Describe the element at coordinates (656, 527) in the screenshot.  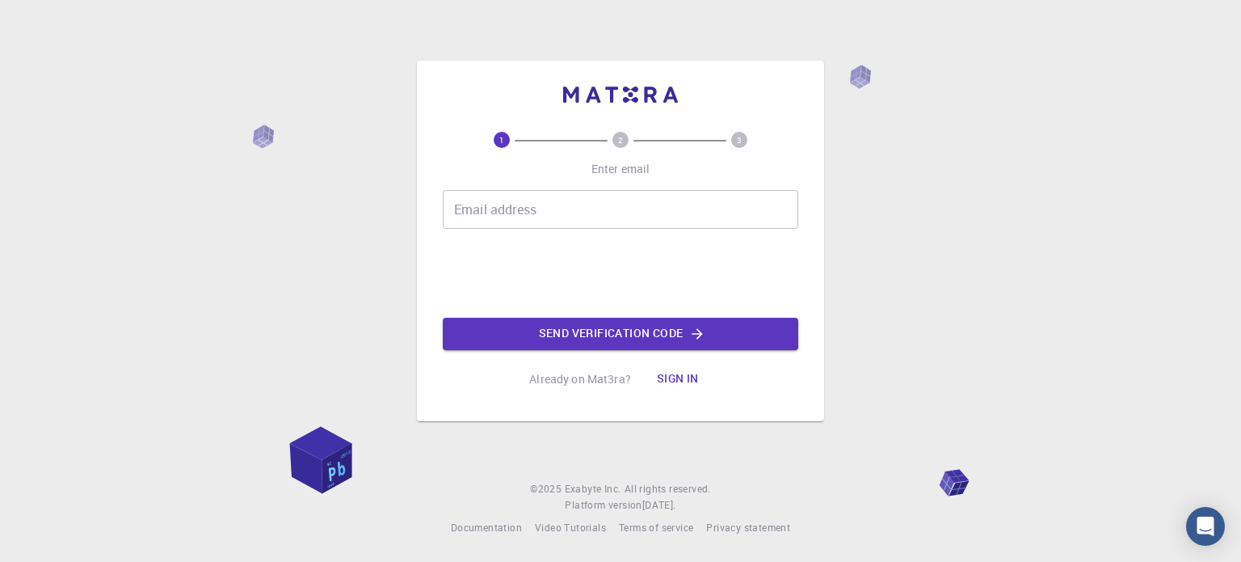
I see `span: Terms of service` at that location.